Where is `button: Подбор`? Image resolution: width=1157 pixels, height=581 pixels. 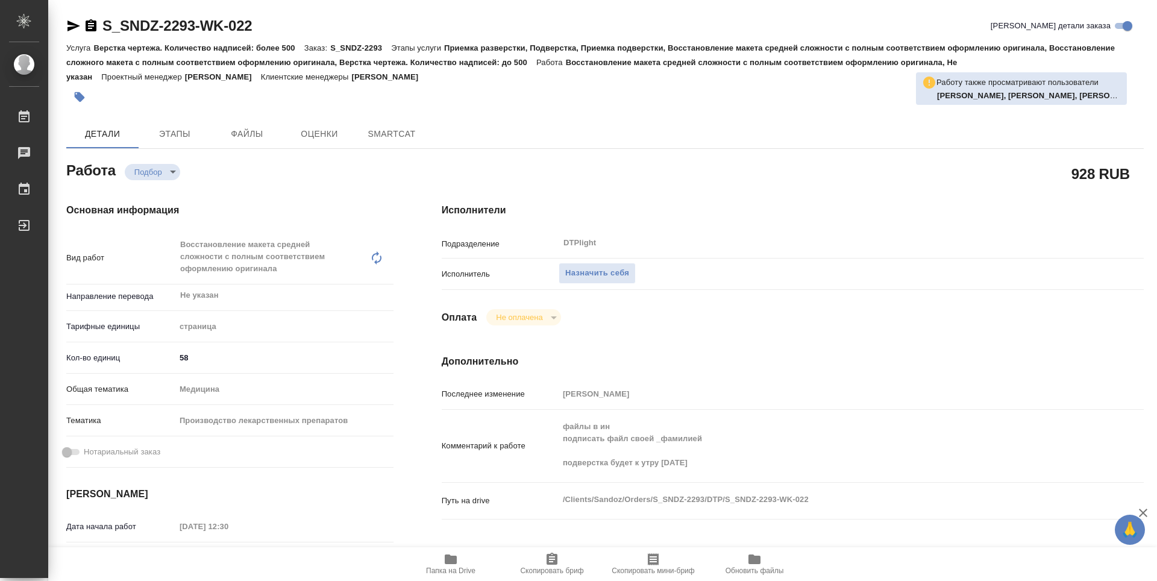 button: Подбор is located at coordinates (148, 172).